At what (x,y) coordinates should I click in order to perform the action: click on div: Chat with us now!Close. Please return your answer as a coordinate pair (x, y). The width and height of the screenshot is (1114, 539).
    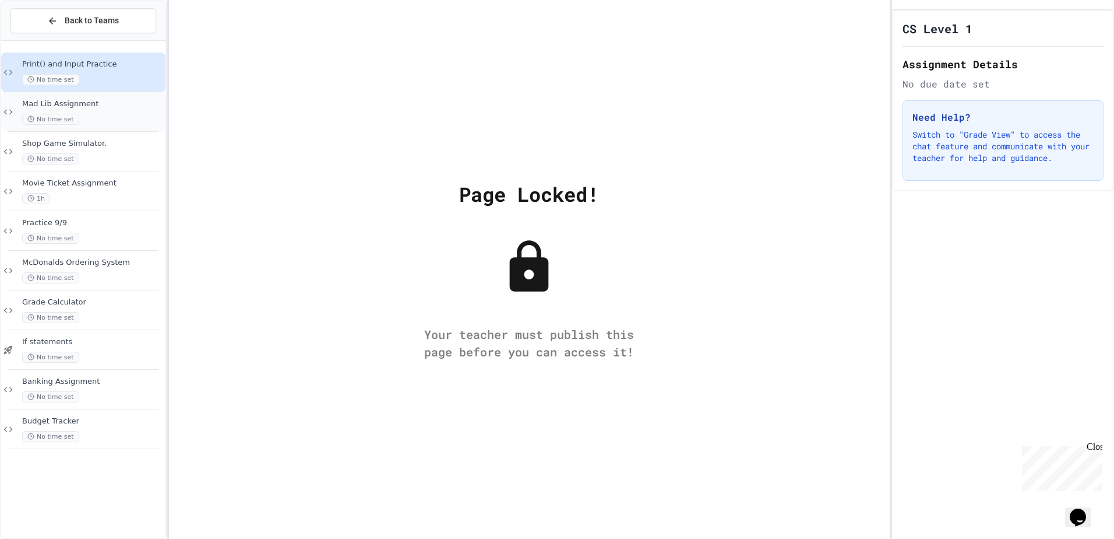
    Looking at the image, I should click on (43, 39).